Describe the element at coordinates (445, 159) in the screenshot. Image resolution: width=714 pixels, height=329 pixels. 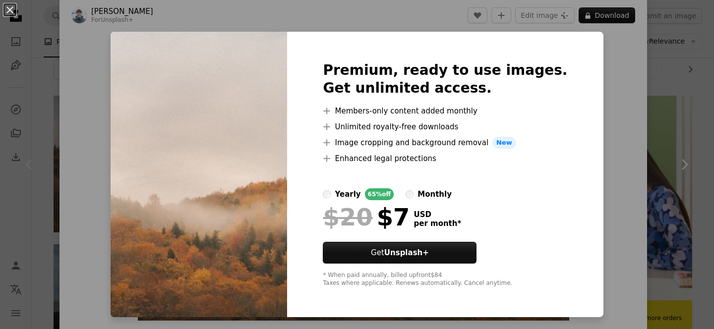
I see `li: Enhanced legal protections` at that location.